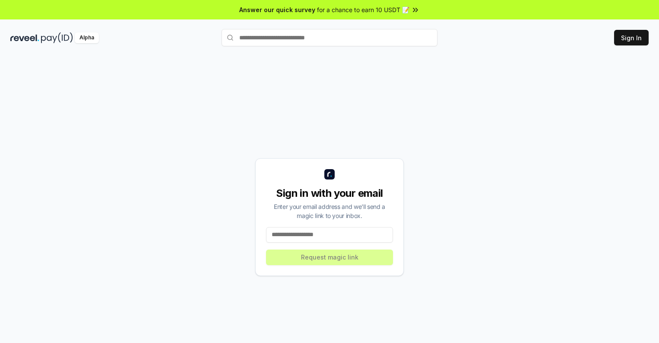  Describe the element at coordinates (87, 38) in the screenshot. I see `div: Alpha` at that location.